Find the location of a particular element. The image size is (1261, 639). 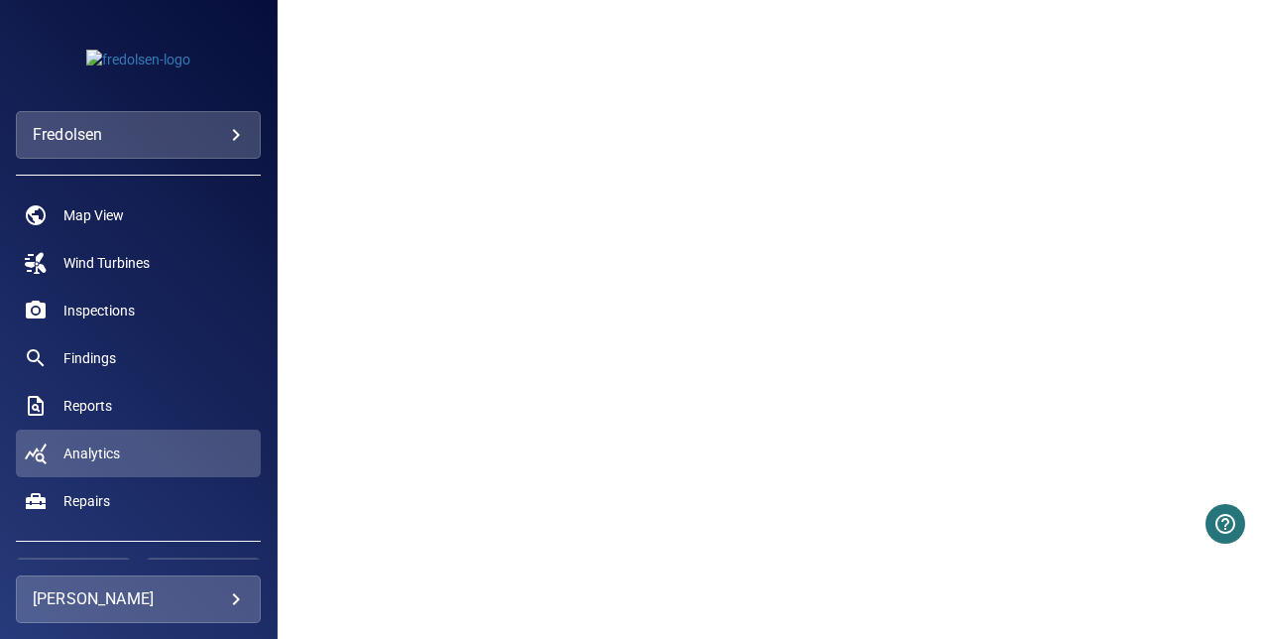

span: Map View is located at coordinates (93, 215).